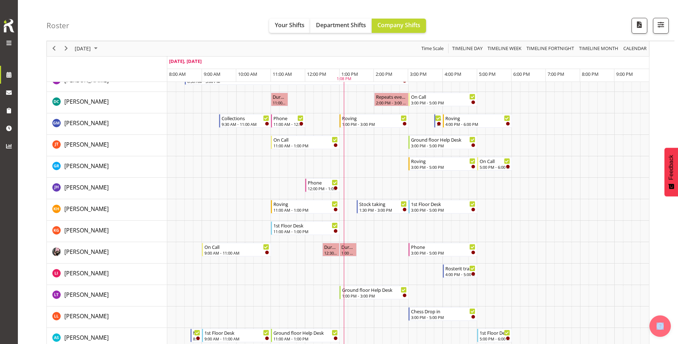 Image resolution: width=678 pixels, height=344 pixels. I want to click on div: 12:00 PM - 1:00 PM, so click(323, 188).